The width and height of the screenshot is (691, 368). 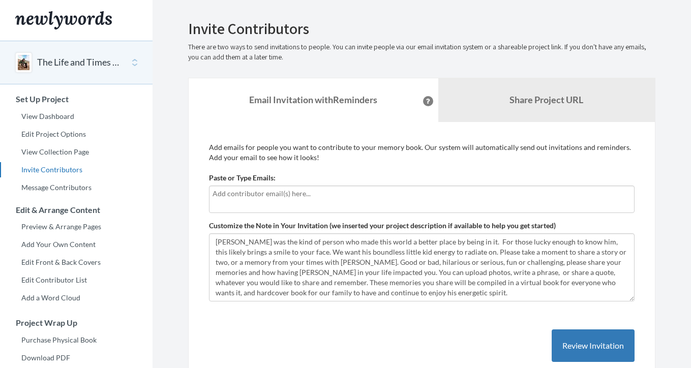 I want to click on b: Share Project URL, so click(x=546, y=100).